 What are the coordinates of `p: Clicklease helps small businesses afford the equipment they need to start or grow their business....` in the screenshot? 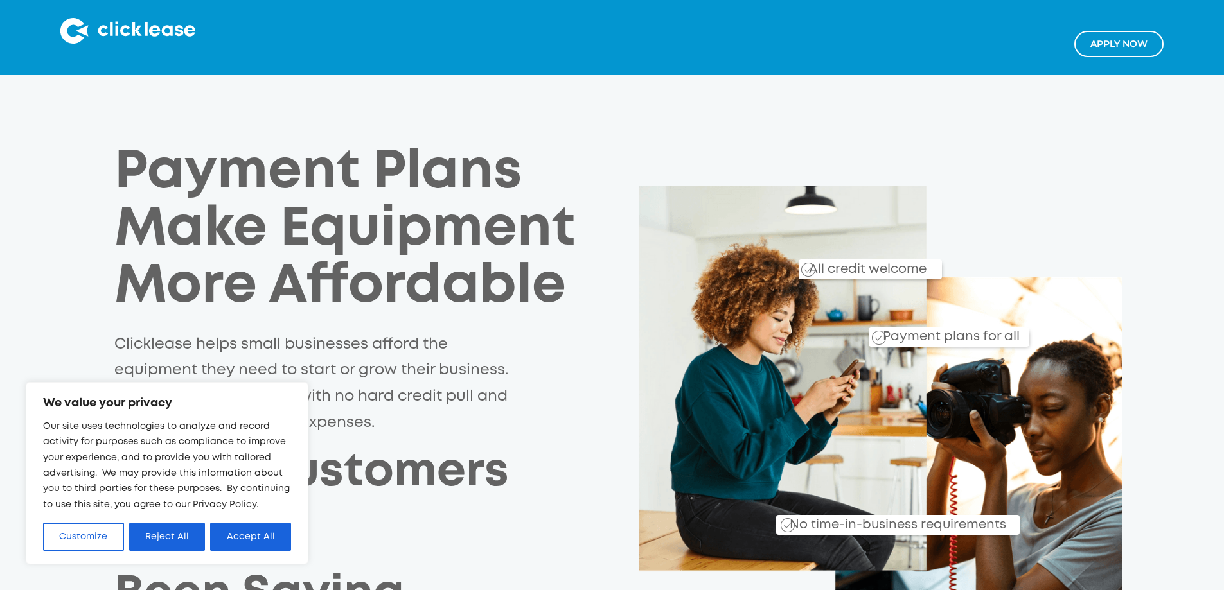 It's located at (315, 384).